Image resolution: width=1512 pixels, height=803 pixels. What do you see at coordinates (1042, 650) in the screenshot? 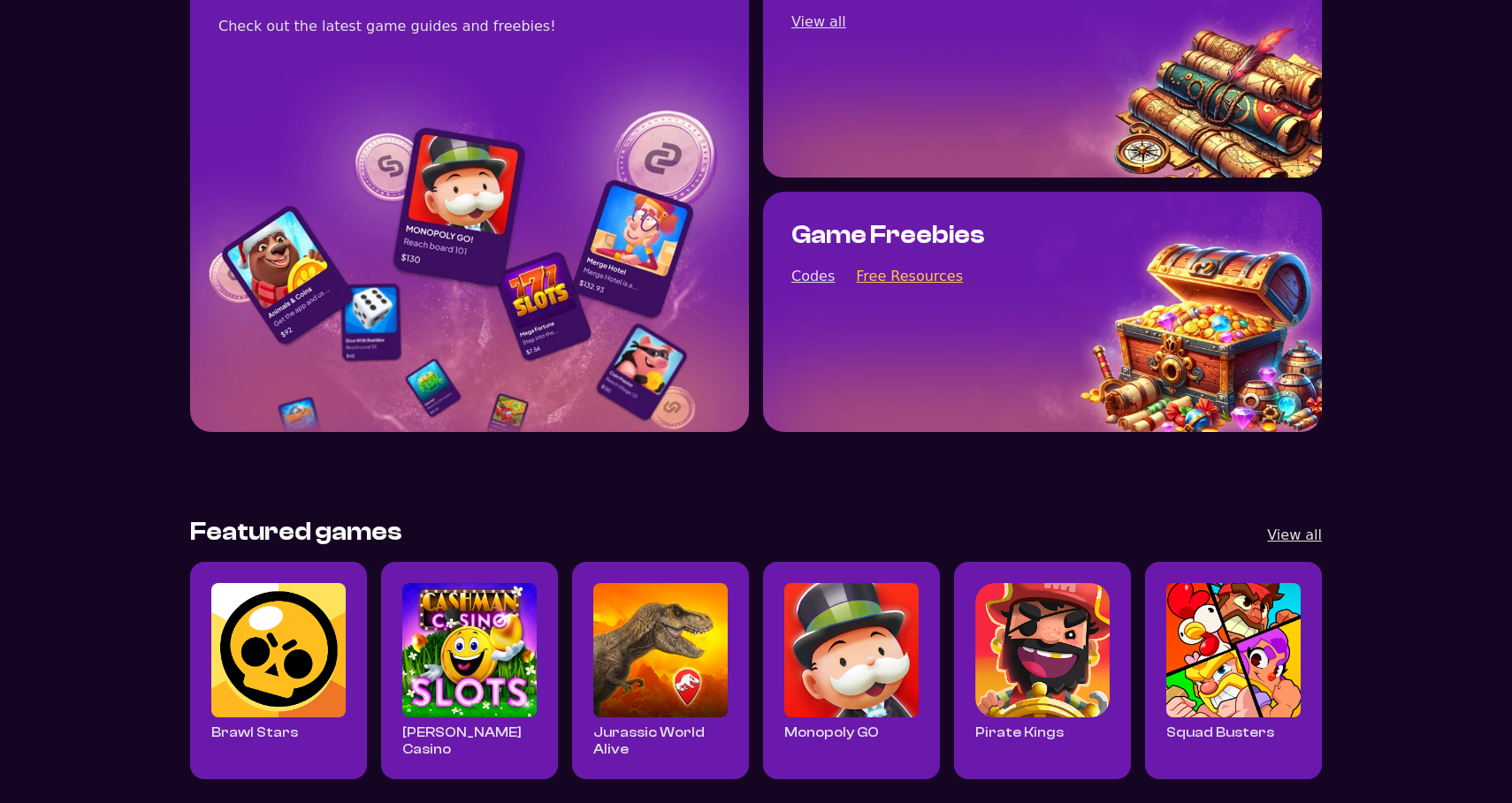
I see `a: Read all Pirate Kings posts` at bounding box center [1042, 650].